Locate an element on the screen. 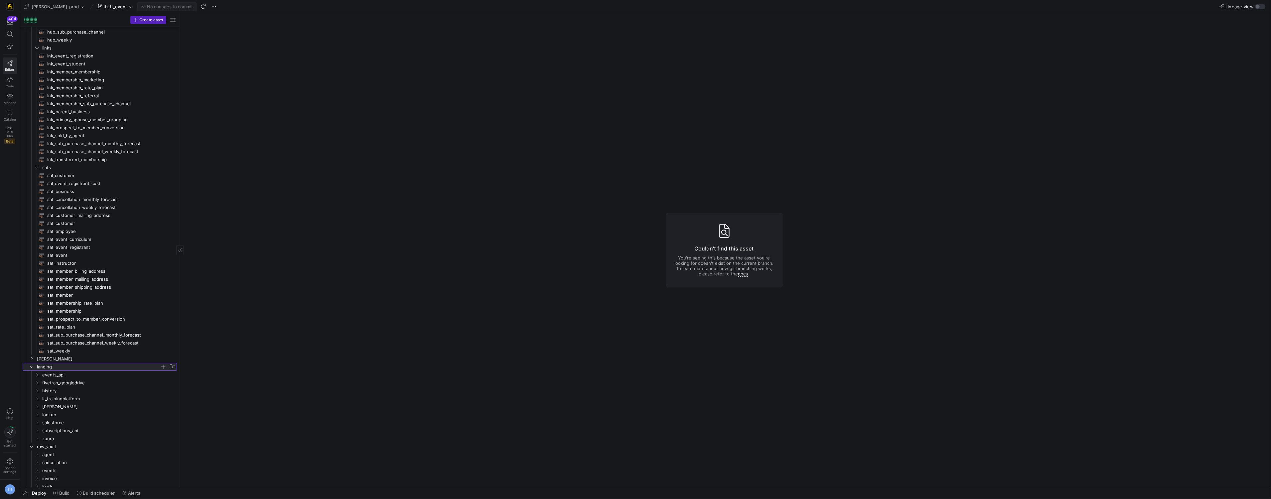  span: subscriptions_api is located at coordinates (109, 431).